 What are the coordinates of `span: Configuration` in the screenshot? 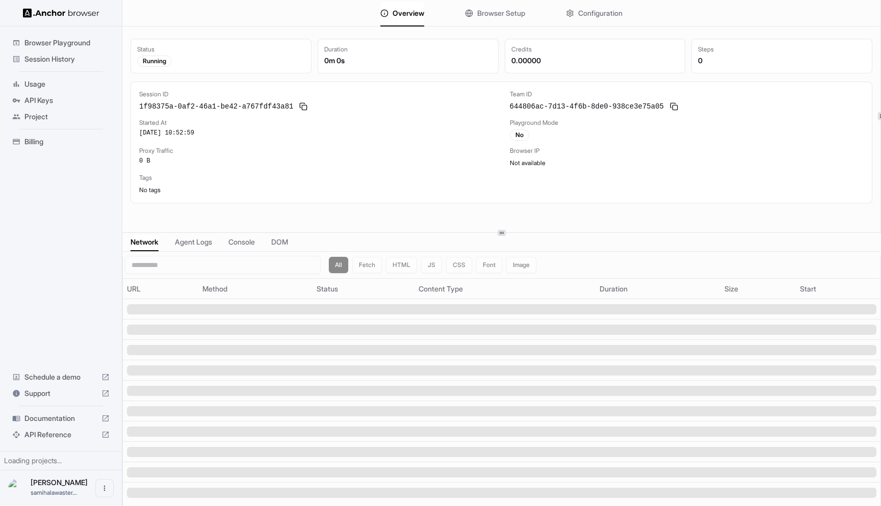 It's located at (600, 13).